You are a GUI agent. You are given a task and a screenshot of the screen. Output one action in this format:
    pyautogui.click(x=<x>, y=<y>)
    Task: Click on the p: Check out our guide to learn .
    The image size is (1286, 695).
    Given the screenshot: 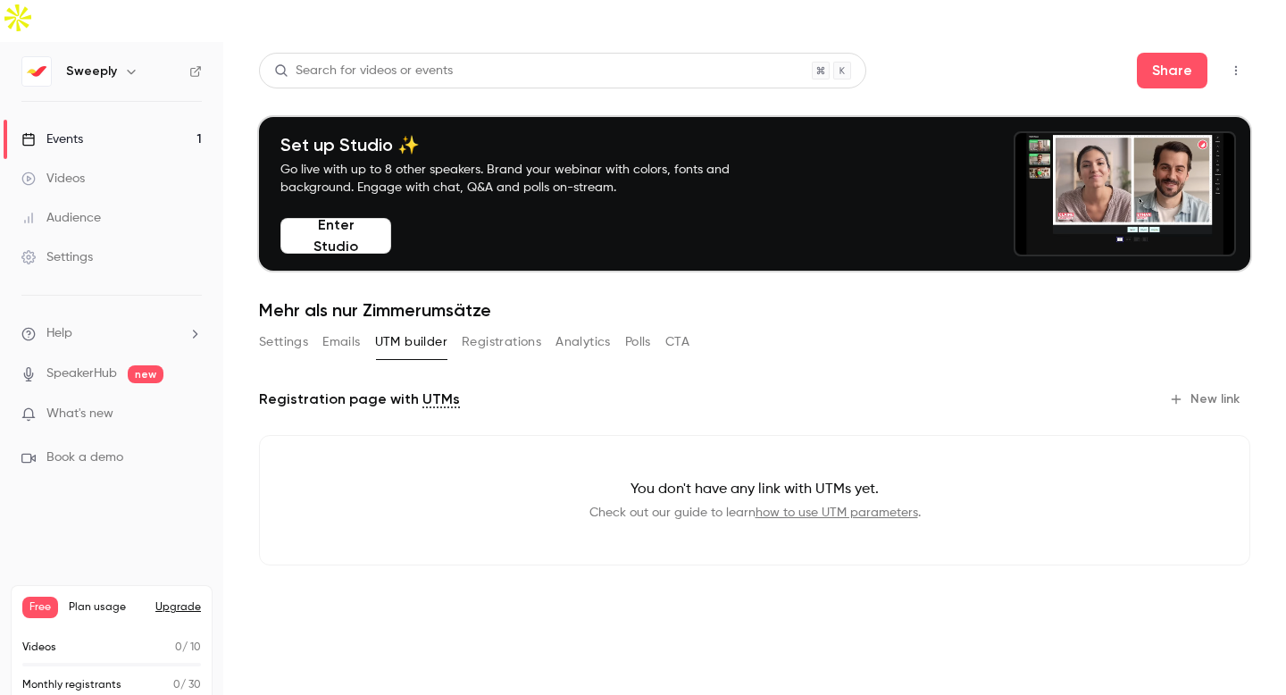 What is the action you would take?
    pyautogui.click(x=755, y=513)
    